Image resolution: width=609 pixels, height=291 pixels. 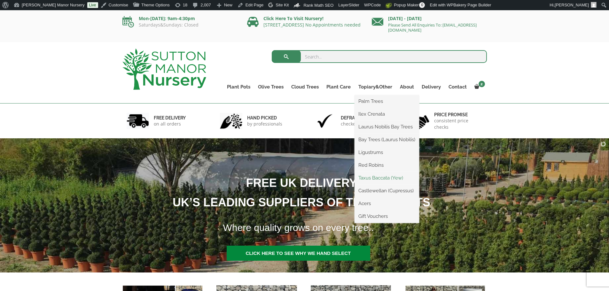 What do you see at coordinates (238, 87) in the screenshot?
I see `a: Plant Pots` at bounding box center [238, 87].